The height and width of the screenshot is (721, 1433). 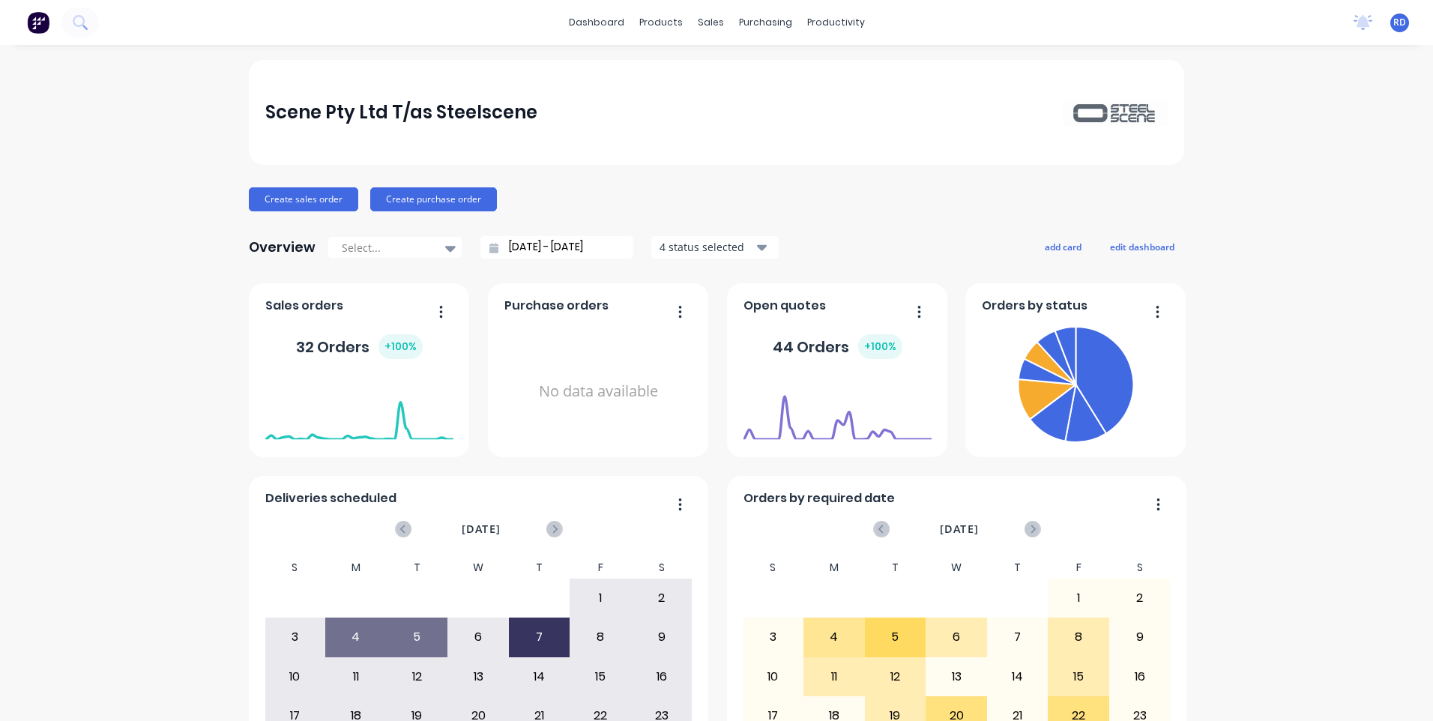 I want to click on button: 4 status selected, so click(x=715, y=247).